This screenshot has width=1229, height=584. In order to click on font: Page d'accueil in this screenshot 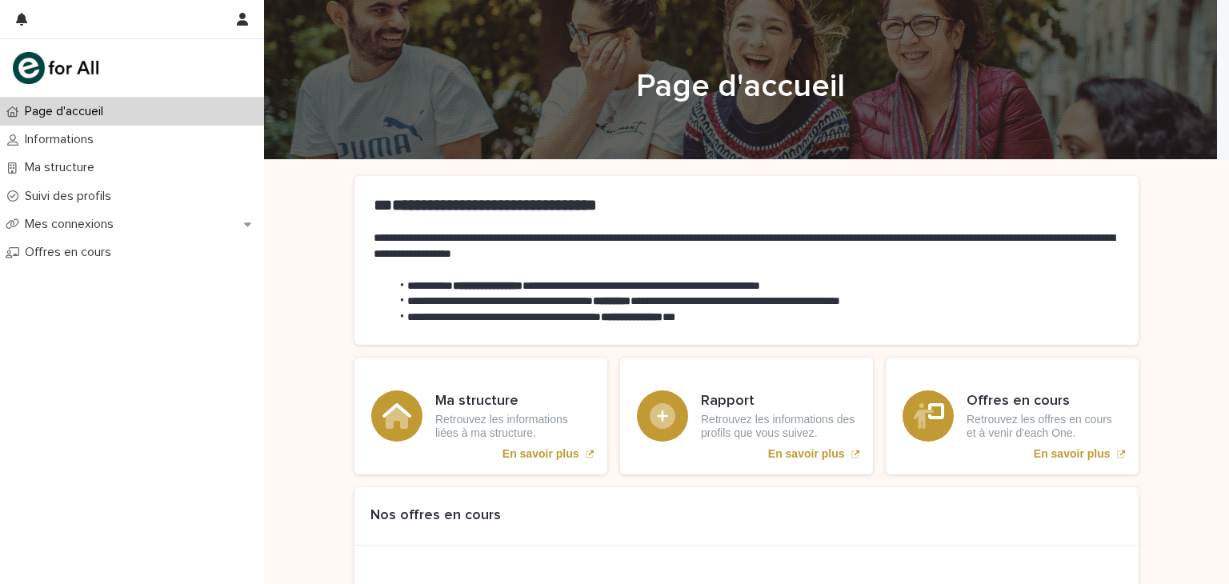, I will do `click(64, 111)`.